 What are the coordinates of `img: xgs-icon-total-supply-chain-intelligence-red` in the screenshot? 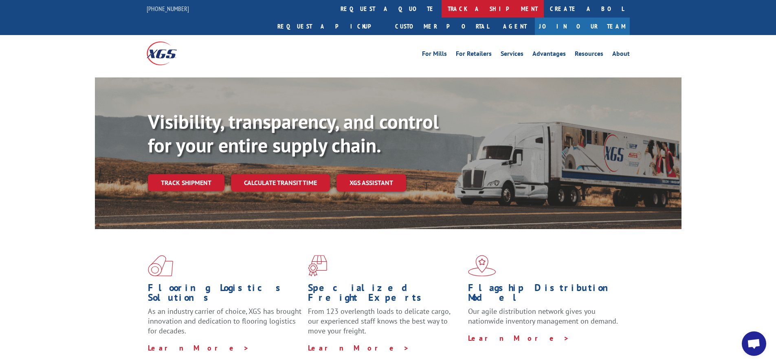 It's located at (161, 266).